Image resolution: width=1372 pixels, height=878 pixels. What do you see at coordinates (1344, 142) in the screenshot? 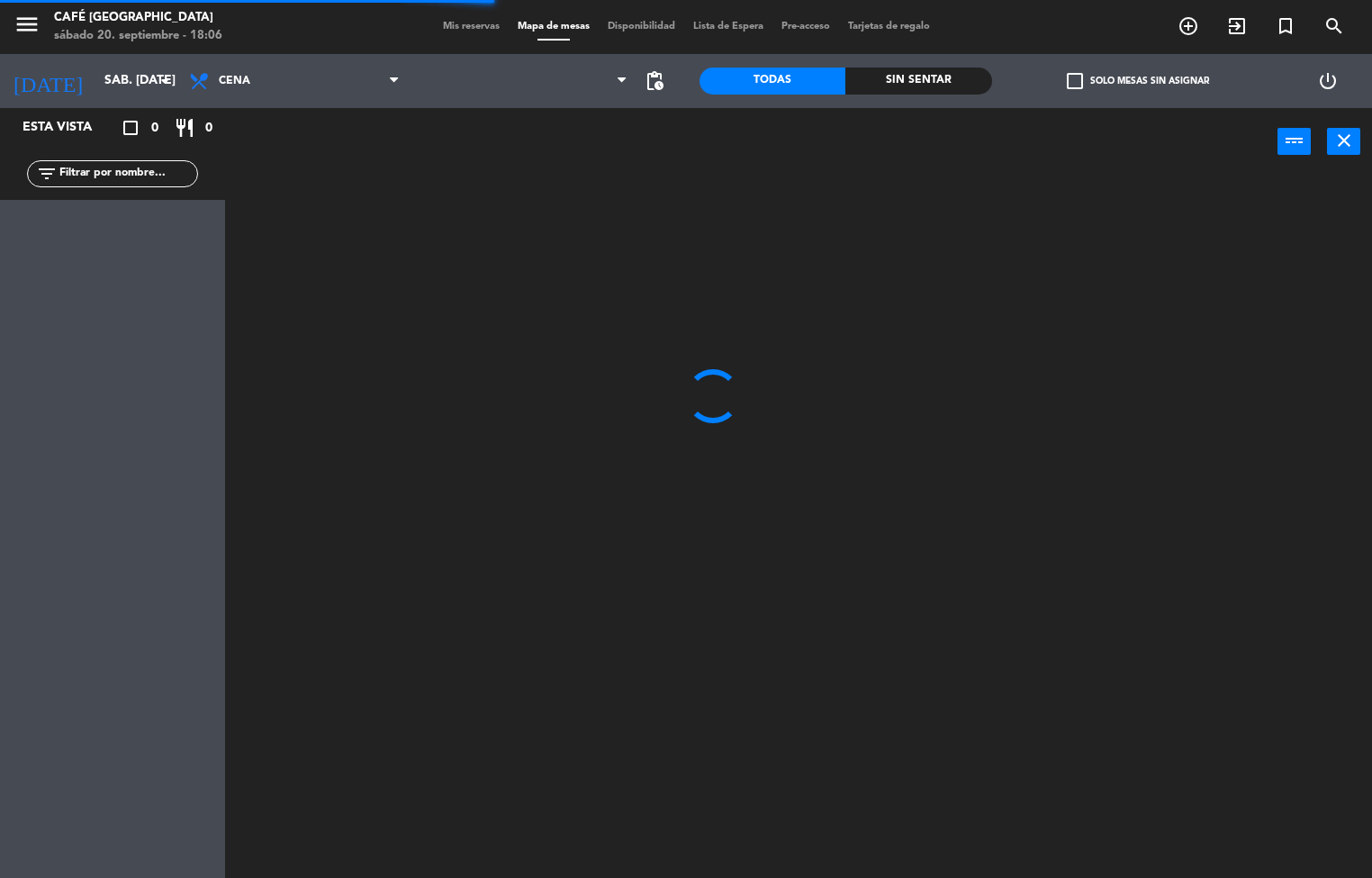
I see `button: close` at bounding box center [1344, 142].